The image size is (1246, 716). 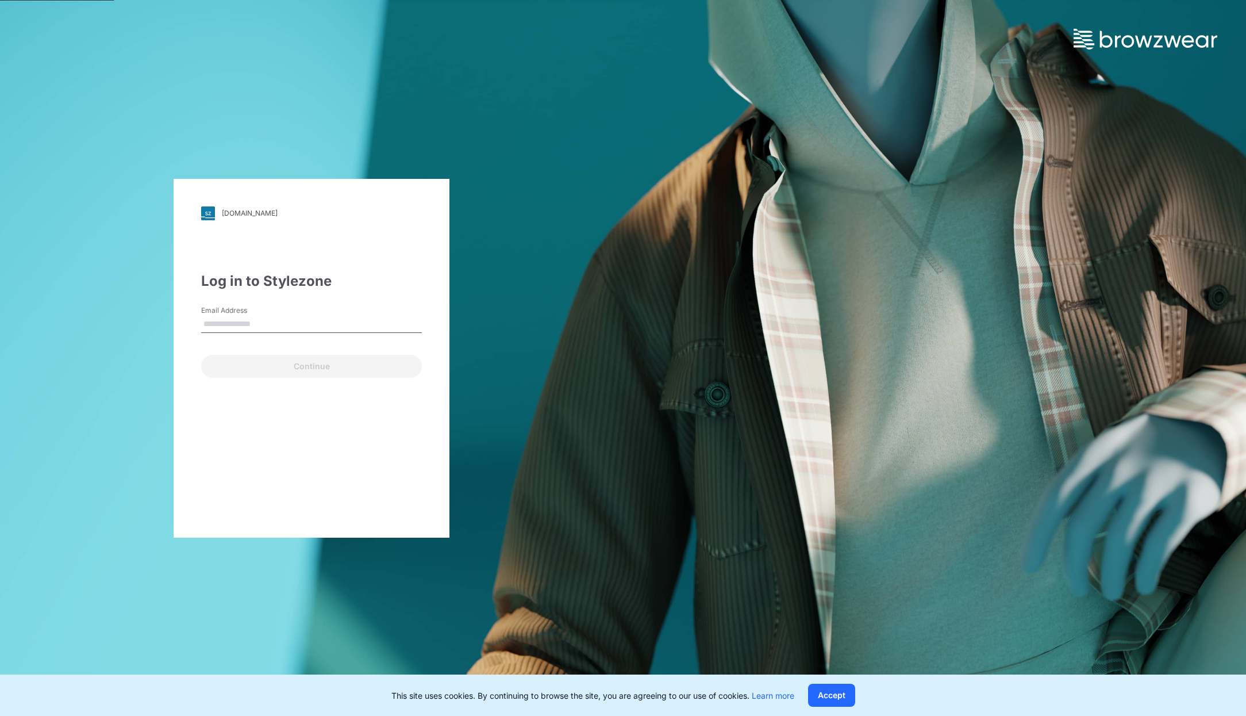 What do you see at coordinates (832, 695) in the screenshot?
I see `button: Accept` at bounding box center [832, 695].